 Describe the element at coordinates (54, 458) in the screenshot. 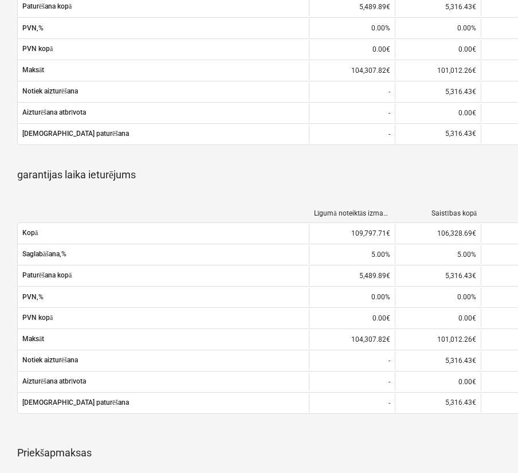

I see `p: Priekšapmaksas` at that location.